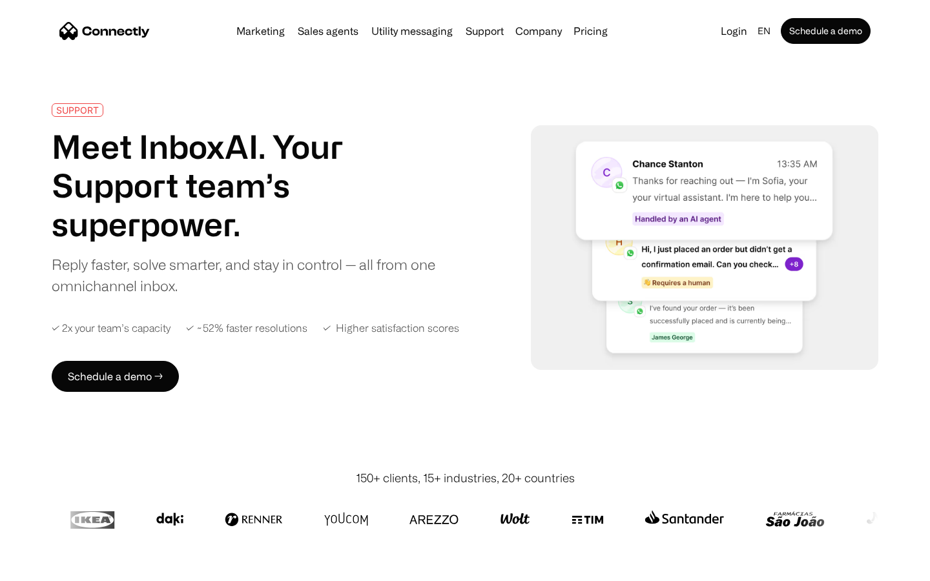 This screenshot has height=581, width=930. I want to click on div: Reply faster, solve smarter, and stay in control — all from one omnichannel inbox., so click(248, 275).